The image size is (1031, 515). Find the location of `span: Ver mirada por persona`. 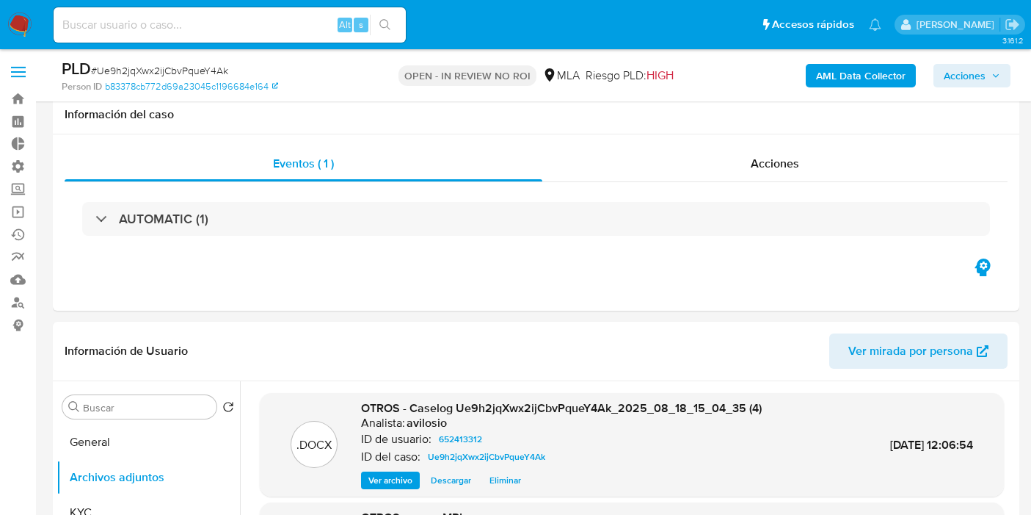

span: Ver mirada por persona is located at coordinates (911, 351).